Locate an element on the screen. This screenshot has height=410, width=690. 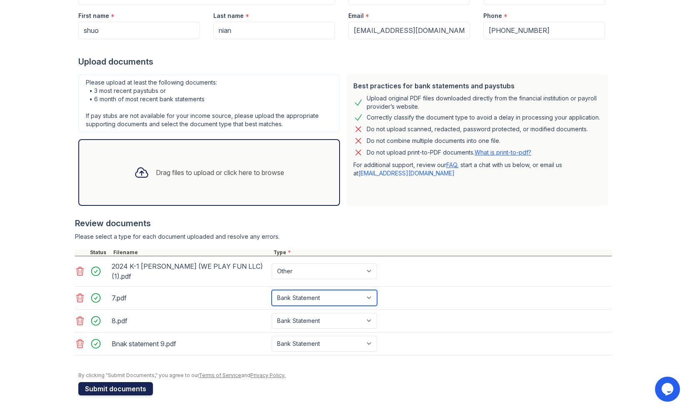
div: Drag files to upload or click here to browse is located at coordinates (220, 173).